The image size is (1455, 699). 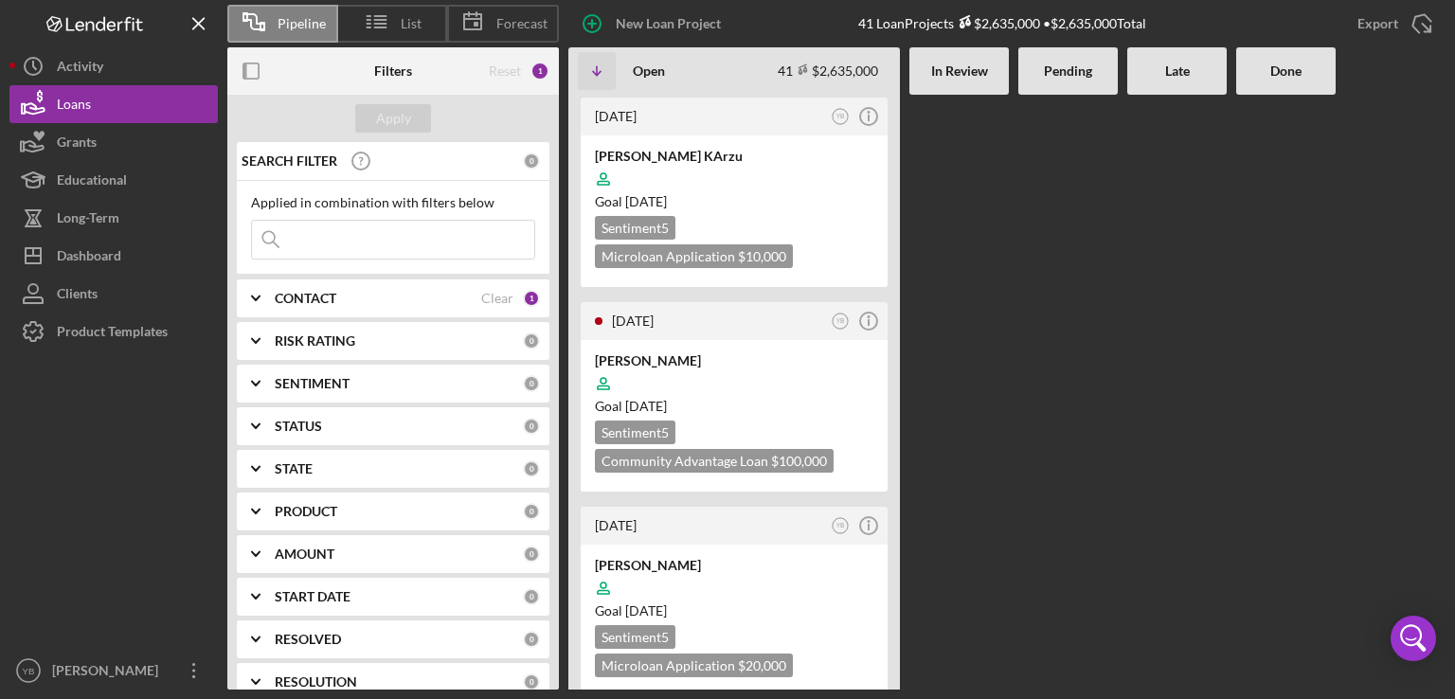 What do you see at coordinates (114, 218) in the screenshot?
I see `button: Long-Term` at bounding box center [114, 218].